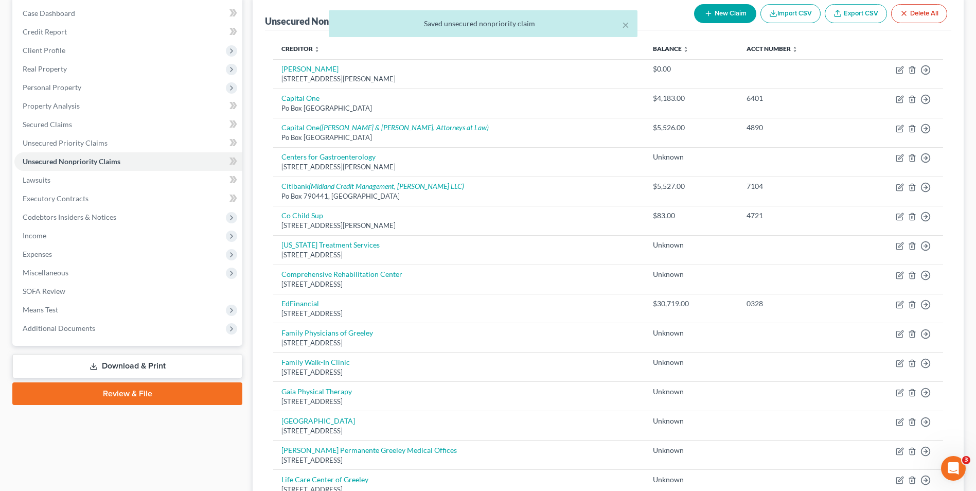 Image resolution: width=976 pixels, height=491 pixels. I want to click on button: New Claim, so click(725, 13).